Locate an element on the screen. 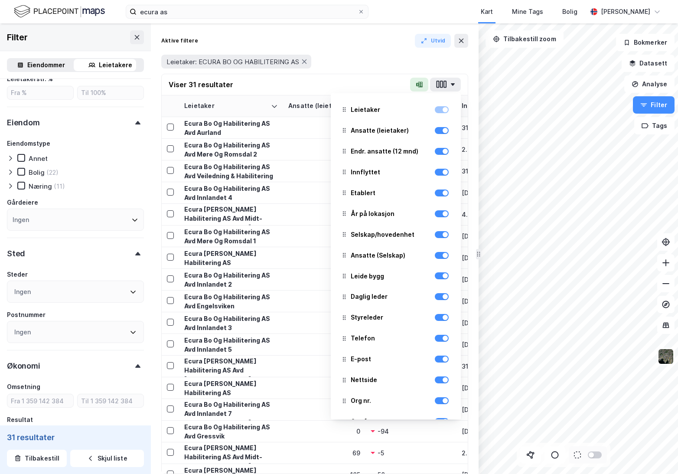 Image resolution: width=678 pixels, height=474 pixels. div: Gårdeiere is located at coordinates (23, 202).